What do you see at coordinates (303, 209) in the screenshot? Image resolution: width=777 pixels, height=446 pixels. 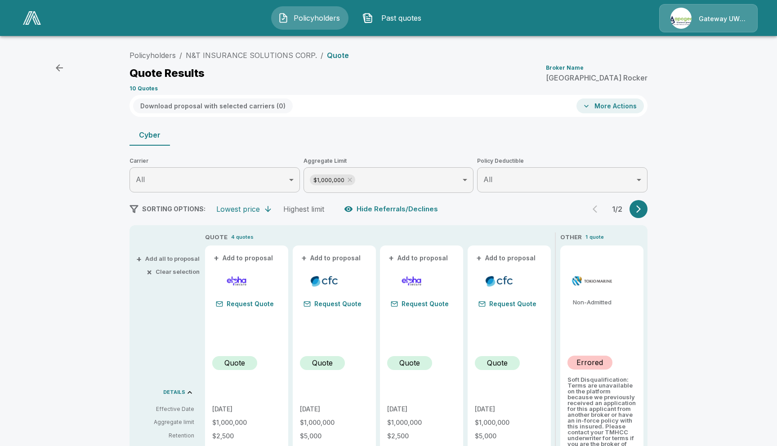 I see `div: Highest limit` at bounding box center [303, 209].